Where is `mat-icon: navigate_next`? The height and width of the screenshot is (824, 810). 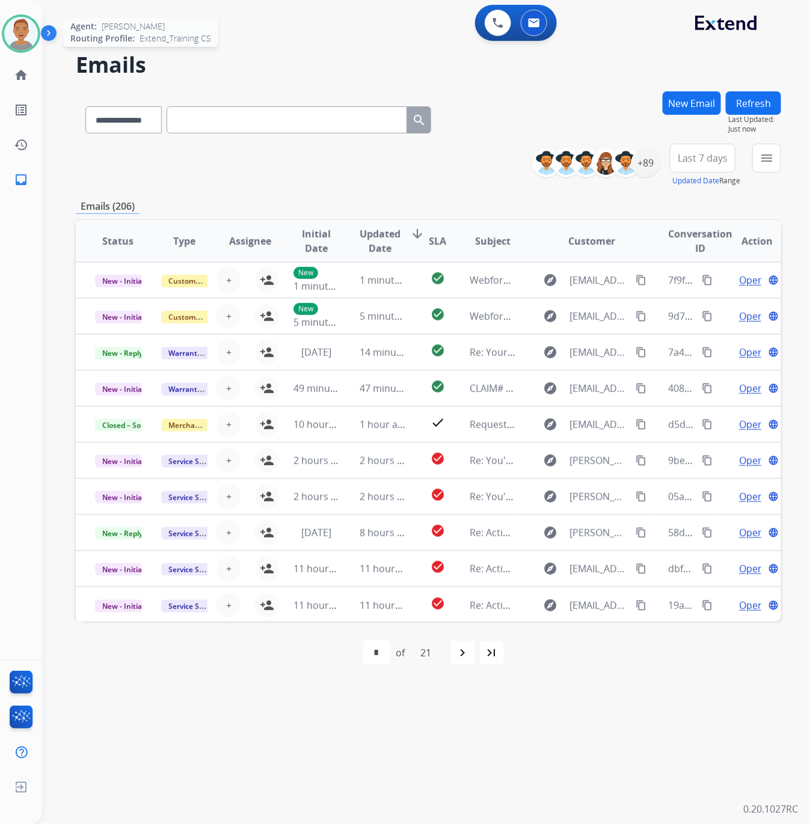
mat-icon: navigate_next is located at coordinates (463, 653).